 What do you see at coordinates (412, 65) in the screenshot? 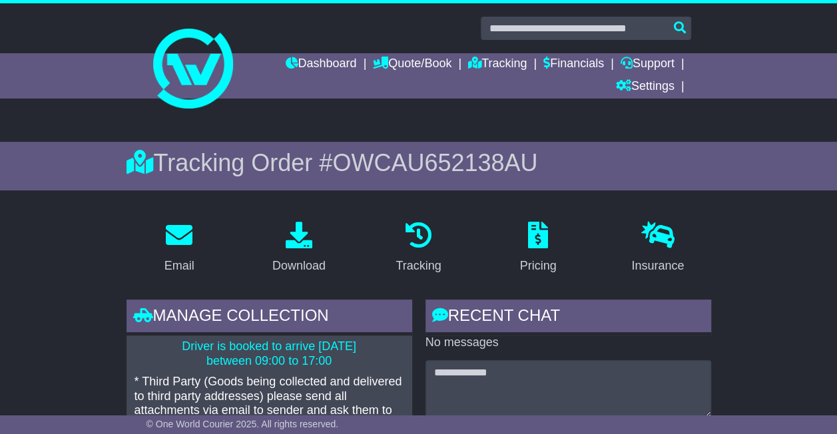
I see `a: Quote/Book` at bounding box center [412, 65].